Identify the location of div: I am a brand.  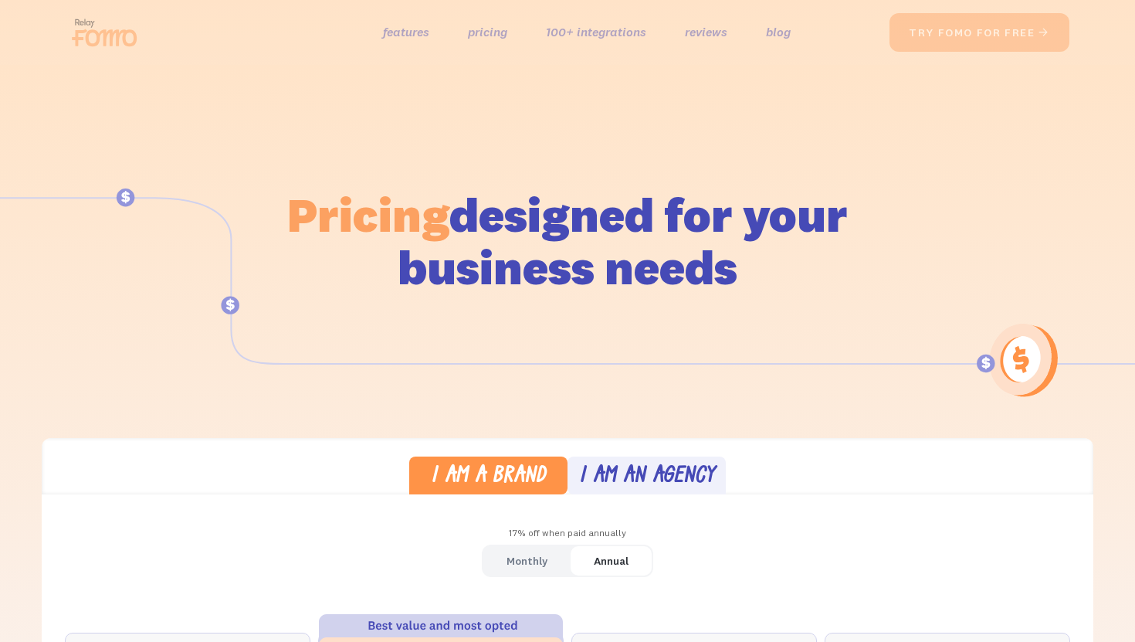
(488, 476).